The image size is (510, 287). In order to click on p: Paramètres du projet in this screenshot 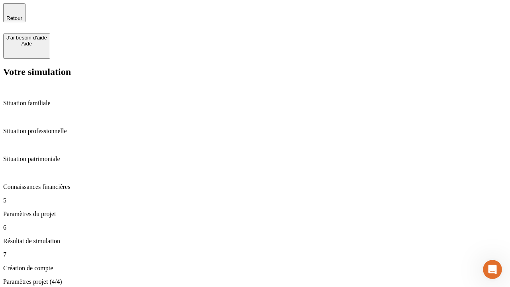, I will do `click(255, 214)`.